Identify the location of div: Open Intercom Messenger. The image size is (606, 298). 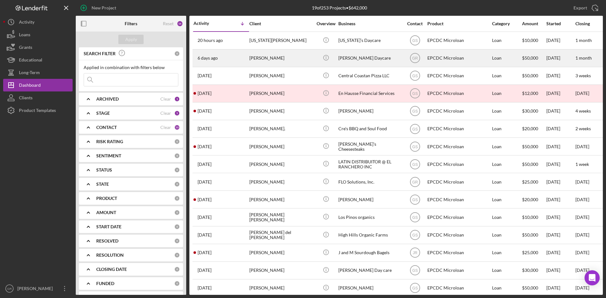
(592, 278).